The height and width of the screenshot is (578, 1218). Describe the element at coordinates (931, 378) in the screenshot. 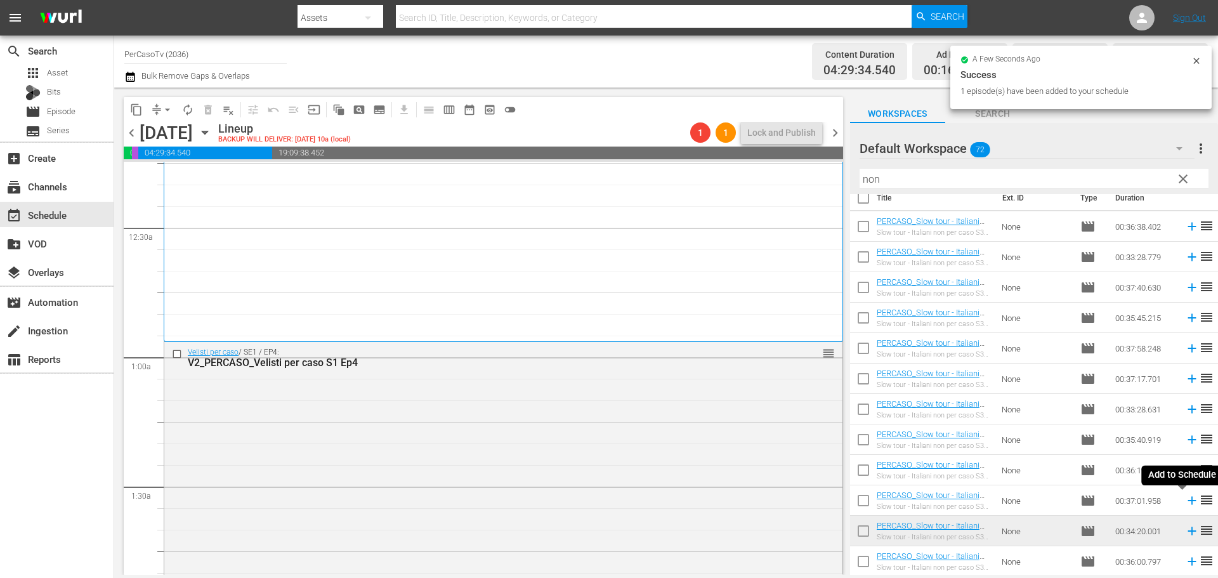

I see `a: PERCASO_Slow tour - Italiani non per caso S3 Ep7` at that location.